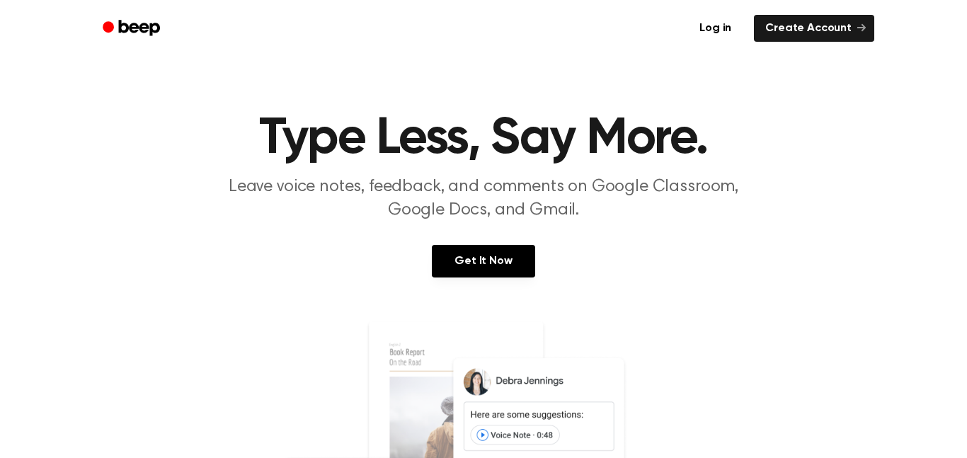 The height and width of the screenshot is (458, 967). What do you see at coordinates (483, 261) in the screenshot?
I see `a: Get It Now` at bounding box center [483, 261].